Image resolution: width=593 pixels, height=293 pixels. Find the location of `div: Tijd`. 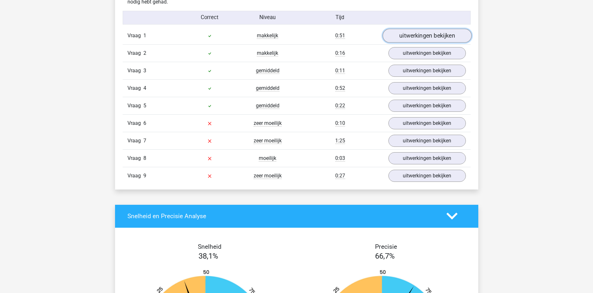

div: Tijd is located at coordinates (339, 18).